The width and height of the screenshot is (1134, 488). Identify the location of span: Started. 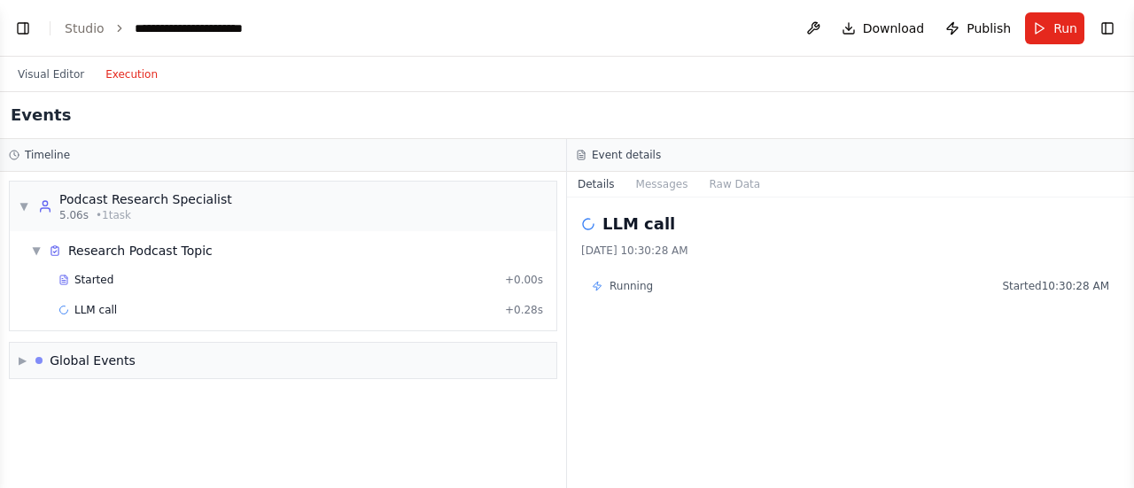
(94, 280).